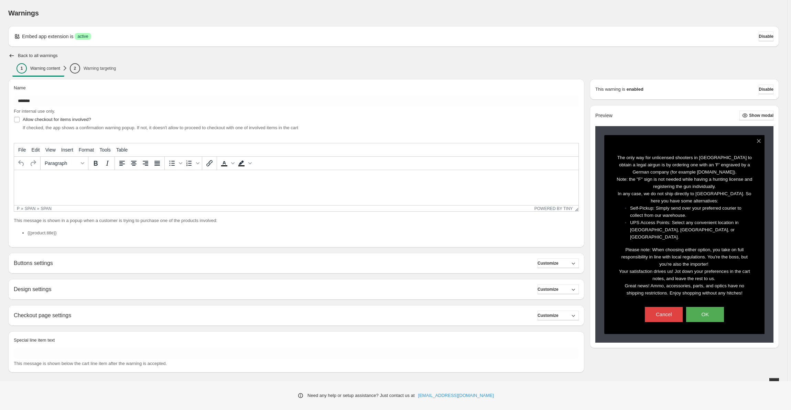 The height and width of the screenshot is (410, 791). I want to click on span: Show modal, so click(761, 116).